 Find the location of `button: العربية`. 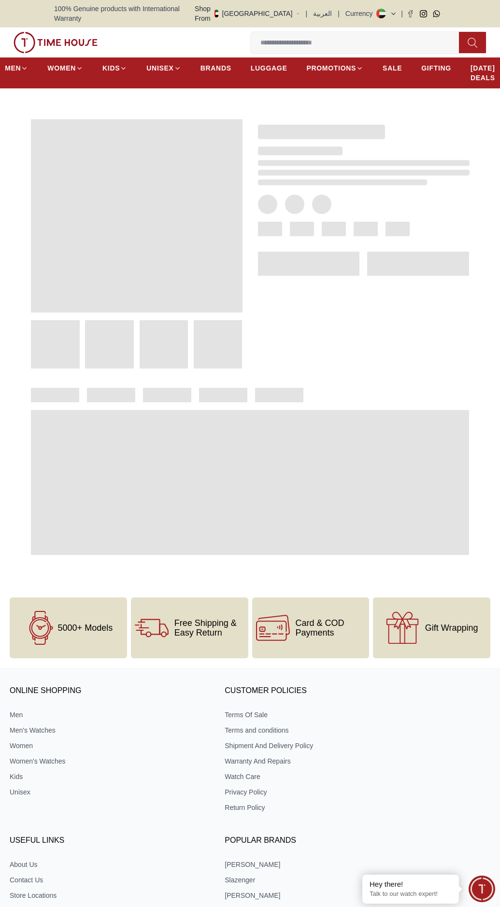

button: العربية is located at coordinates (322, 14).